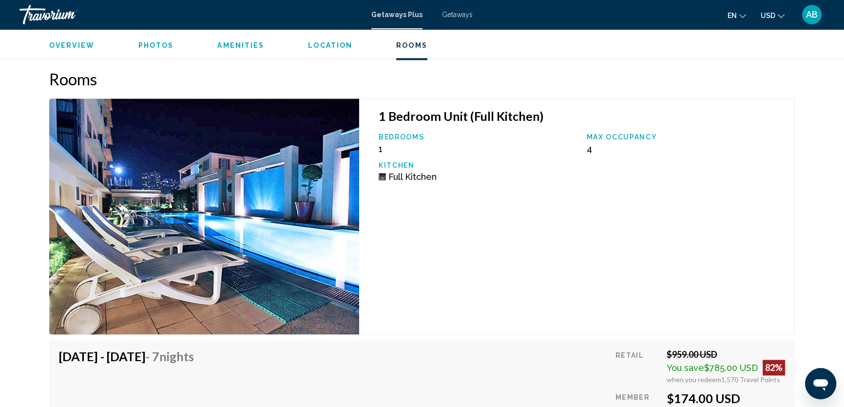 The image size is (844, 407). What do you see at coordinates (582, 116) in the screenshot?
I see `h3: 1 Bedroom Unit (Full Kitchen)` at bounding box center [582, 116].